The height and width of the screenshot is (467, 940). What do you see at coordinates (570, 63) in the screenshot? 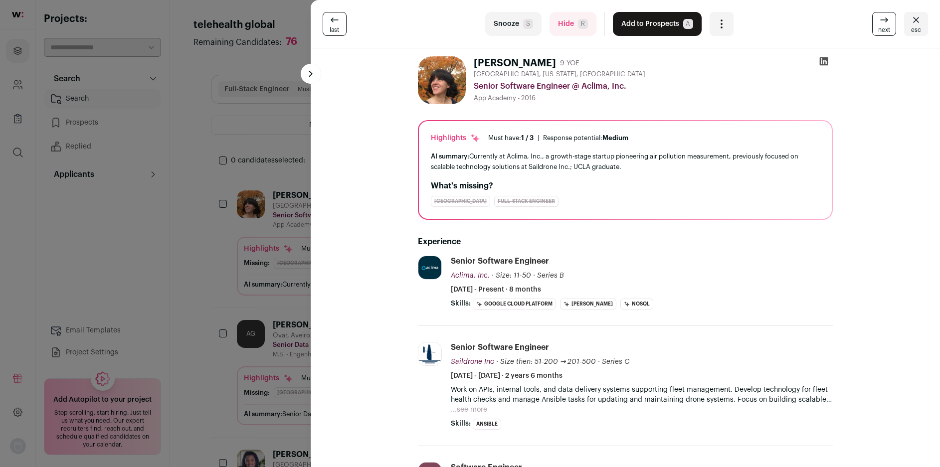
I see `div: 9 YOE` at bounding box center [570, 63].